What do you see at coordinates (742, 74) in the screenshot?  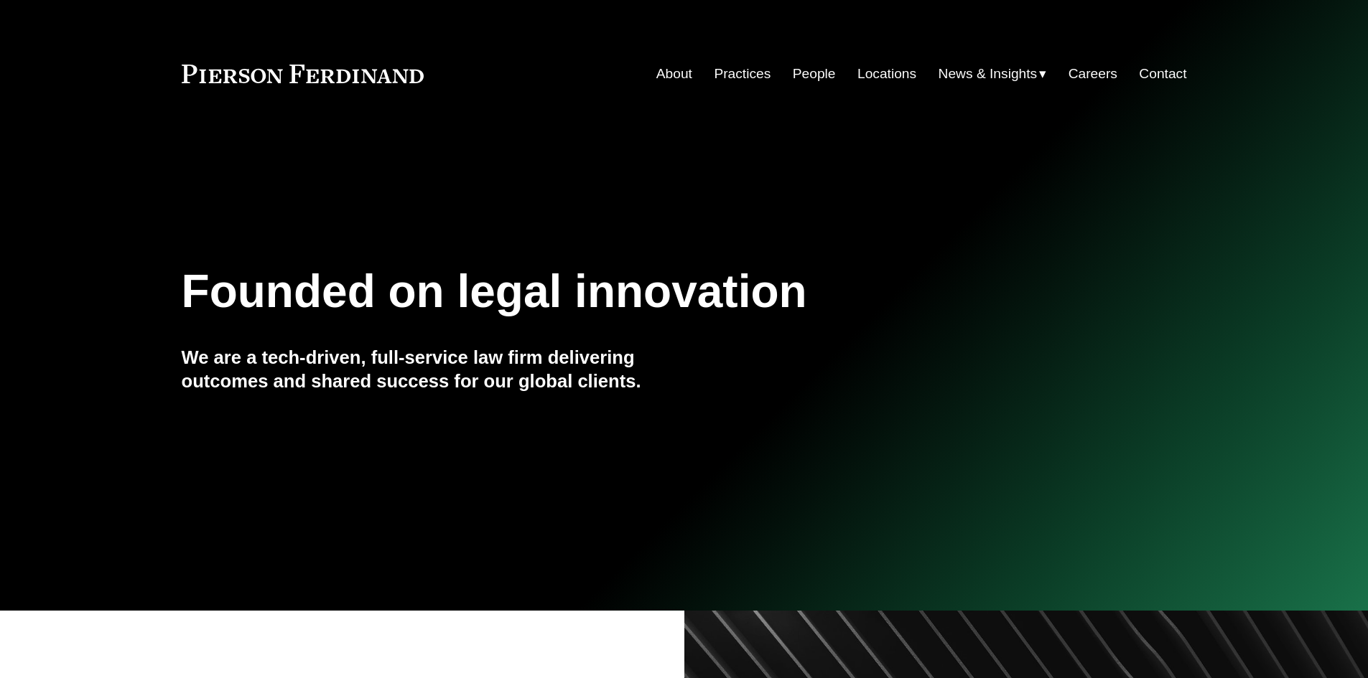 I see `a: Practices` at bounding box center [742, 74].